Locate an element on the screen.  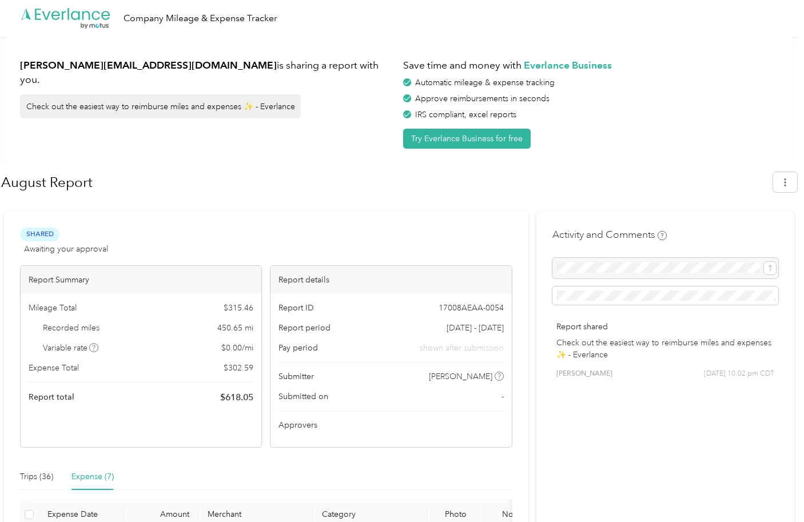
span: Report total is located at coordinates (51, 397).